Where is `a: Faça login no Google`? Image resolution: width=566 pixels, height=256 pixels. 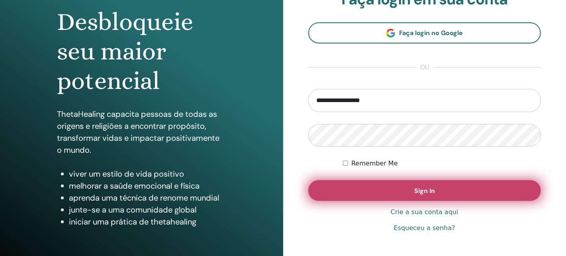 a: Faça login no Google is located at coordinates (424, 33).